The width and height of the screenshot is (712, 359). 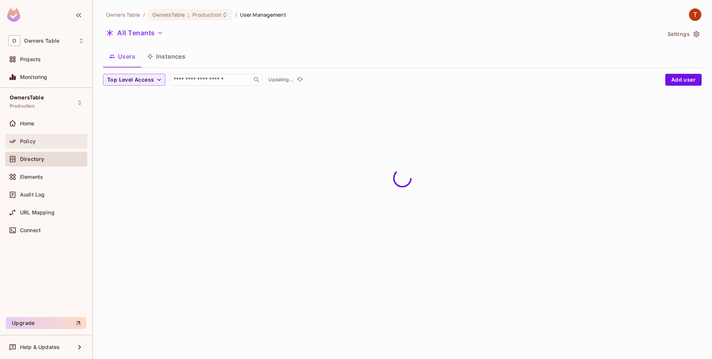 I want to click on span: Monitoring, so click(x=34, y=77).